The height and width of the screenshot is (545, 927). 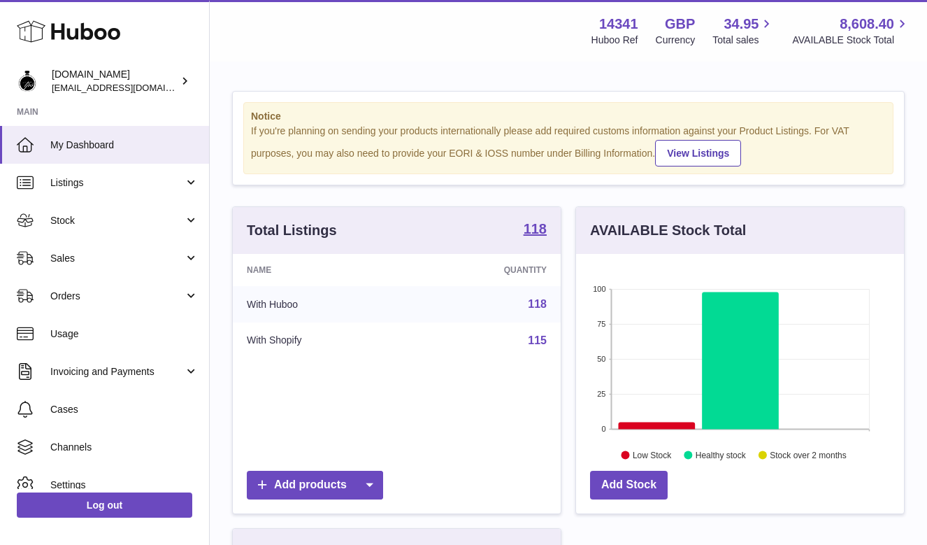 What do you see at coordinates (104, 505) in the screenshot?
I see `a: Log out` at bounding box center [104, 505].